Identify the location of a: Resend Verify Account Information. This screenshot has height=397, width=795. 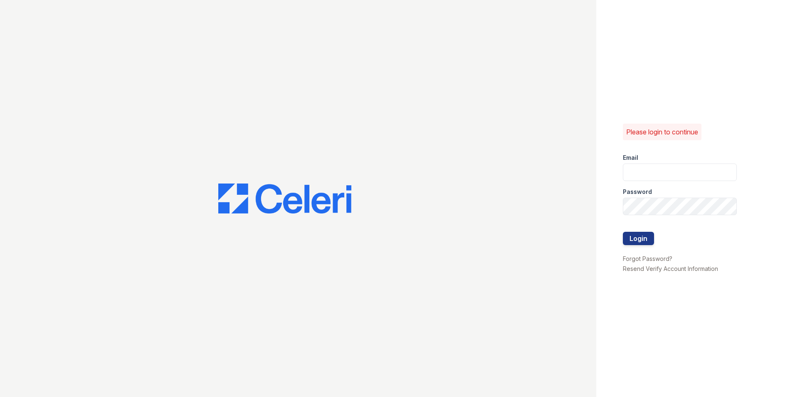
(670, 268).